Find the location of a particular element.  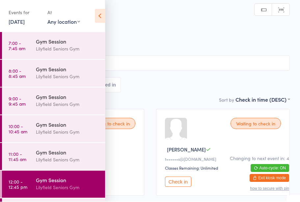

time: 10:00 - 10:45 am is located at coordinates (18, 129).